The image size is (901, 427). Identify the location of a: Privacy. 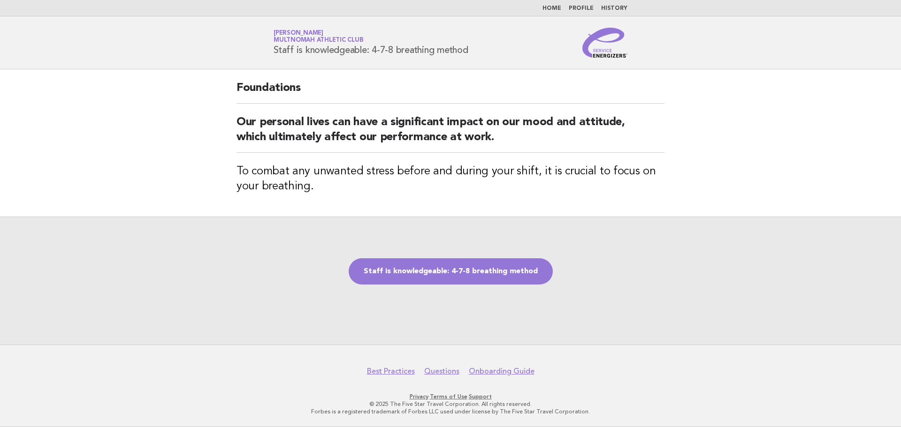
(419, 397).